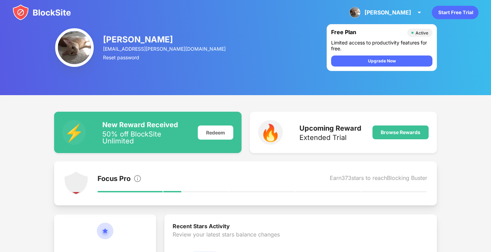 This screenshot has width=491, height=252. I want to click on div: Recent Stars Activity, so click(301, 227).